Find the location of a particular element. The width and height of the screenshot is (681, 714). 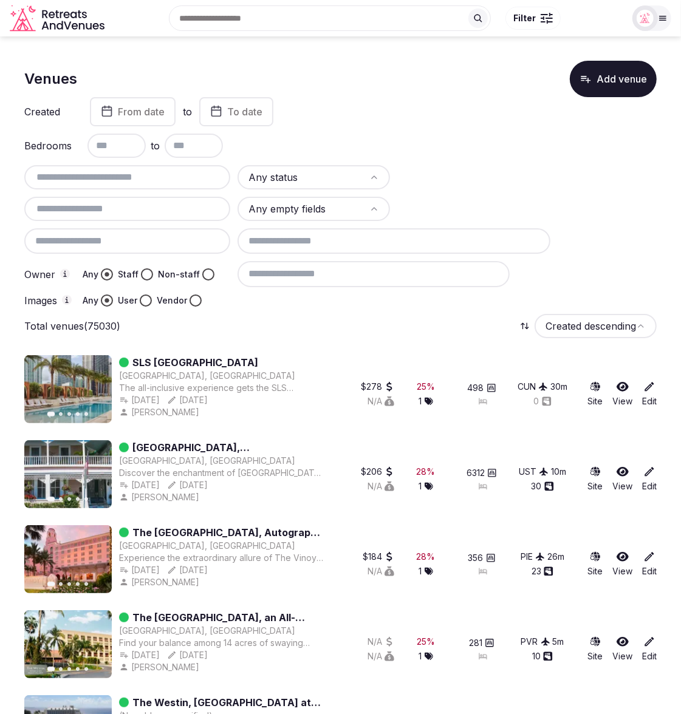

a: Visit the homepage is located at coordinates (58, 18).